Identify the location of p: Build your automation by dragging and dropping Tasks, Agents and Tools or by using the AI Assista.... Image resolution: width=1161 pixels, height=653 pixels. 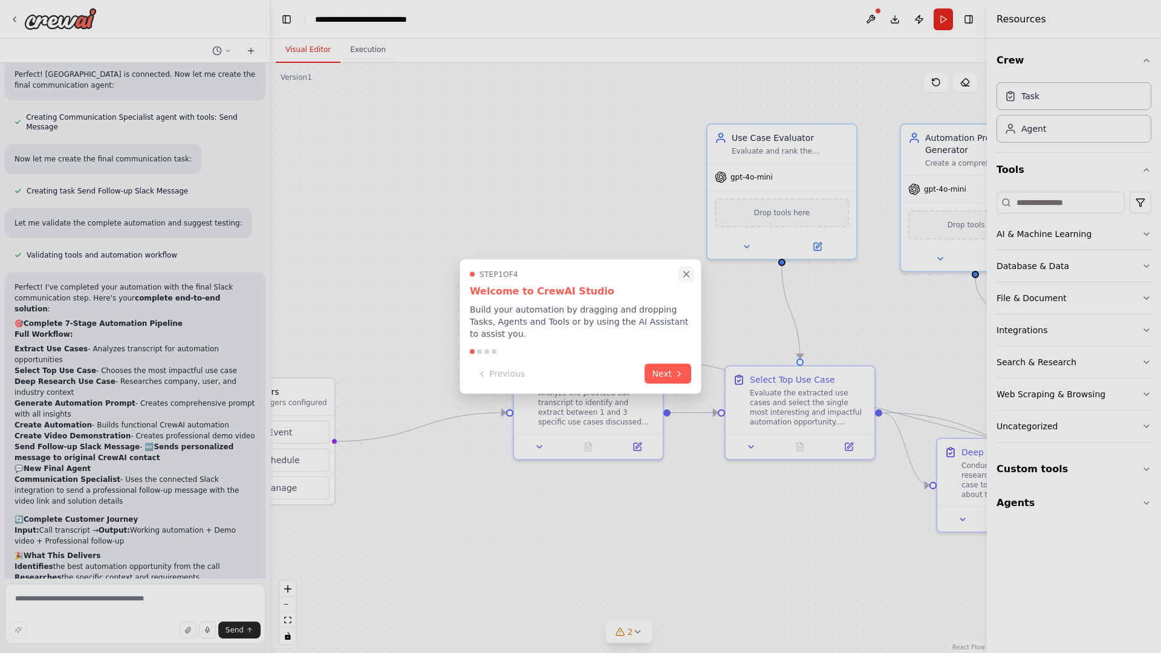
(581, 322).